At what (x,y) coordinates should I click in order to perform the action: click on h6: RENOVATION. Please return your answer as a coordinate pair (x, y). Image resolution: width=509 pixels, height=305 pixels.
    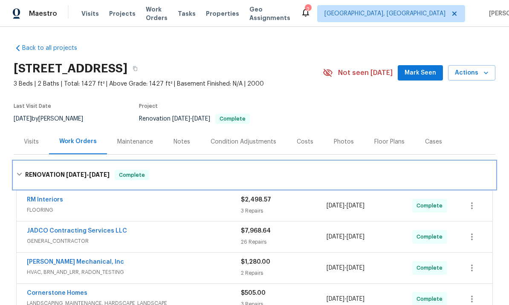
    Looking at the image, I should click on (67, 175).